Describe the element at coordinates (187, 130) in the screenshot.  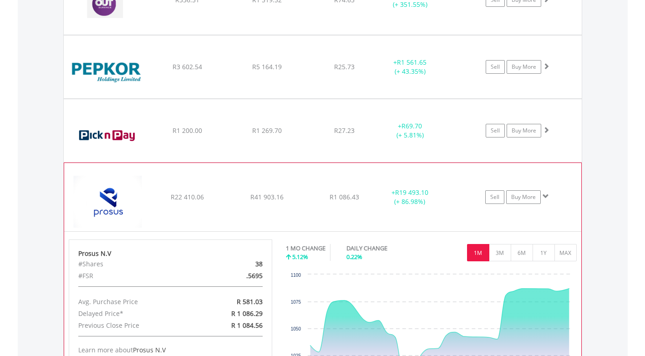
I see `span: R1 200.00` at that location.